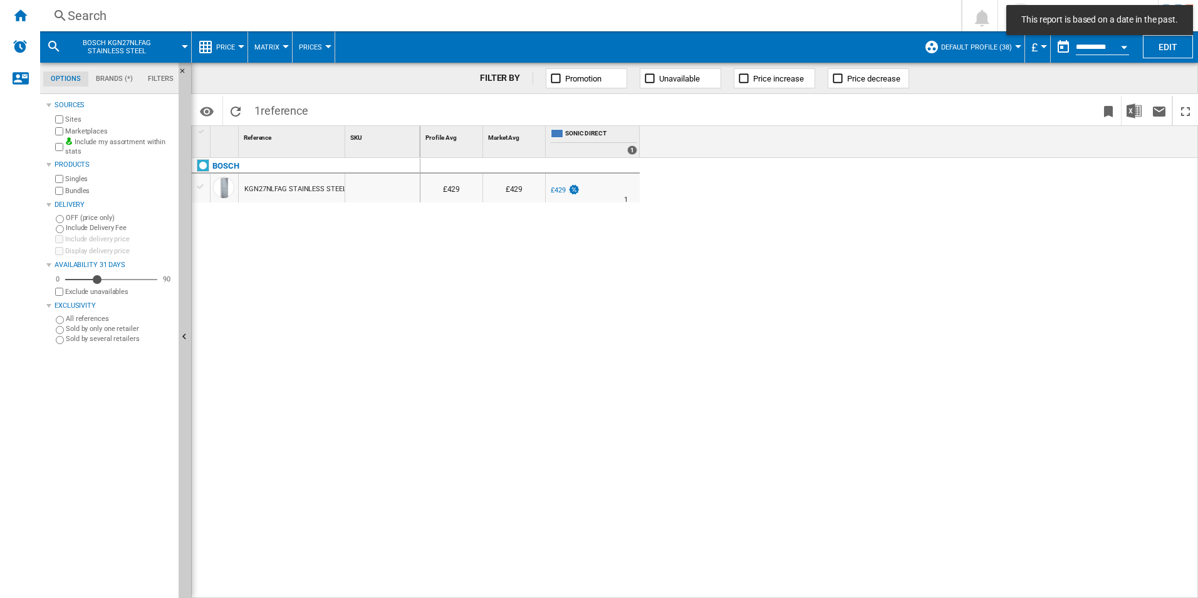  Describe the element at coordinates (281, 109) in the screenshot. I see `span: 1` at that location.